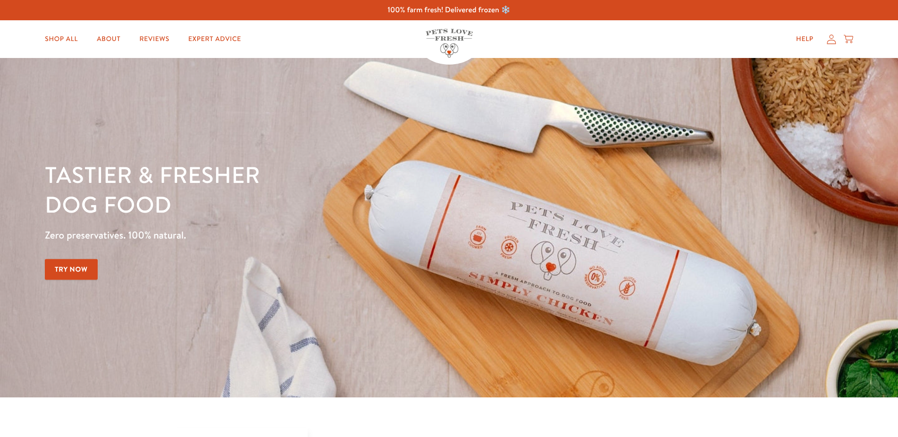  What do you see at coordinates (71, 269) in the screenshot?
I see `a: Try Now` at bounding box center [71, 269].